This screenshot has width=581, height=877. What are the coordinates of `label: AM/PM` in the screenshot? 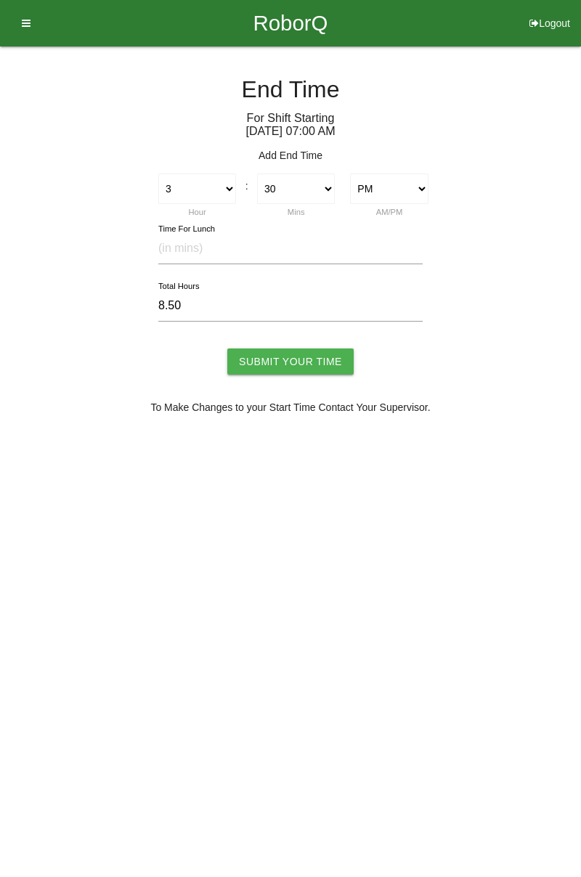 It's located at (389, 212).